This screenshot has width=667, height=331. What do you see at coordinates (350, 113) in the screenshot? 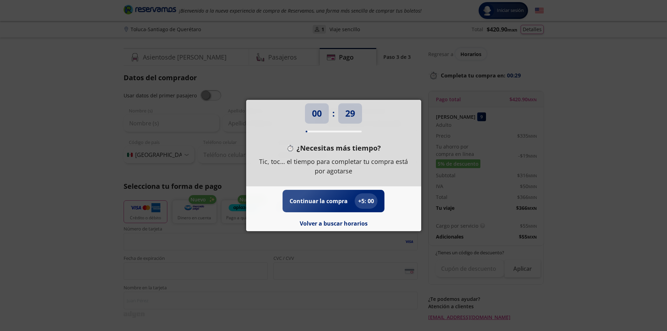
I see `p: 29` at bounding box center [350, 113].